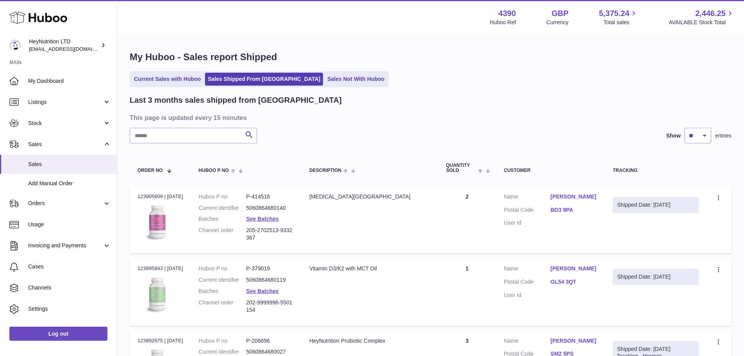 Image resolution: width=744 pixels, height=356 pixels. Describe the element at coordinates (157, 222) in the screenshot. I see `img: 43901725566071.jpg` at that location.